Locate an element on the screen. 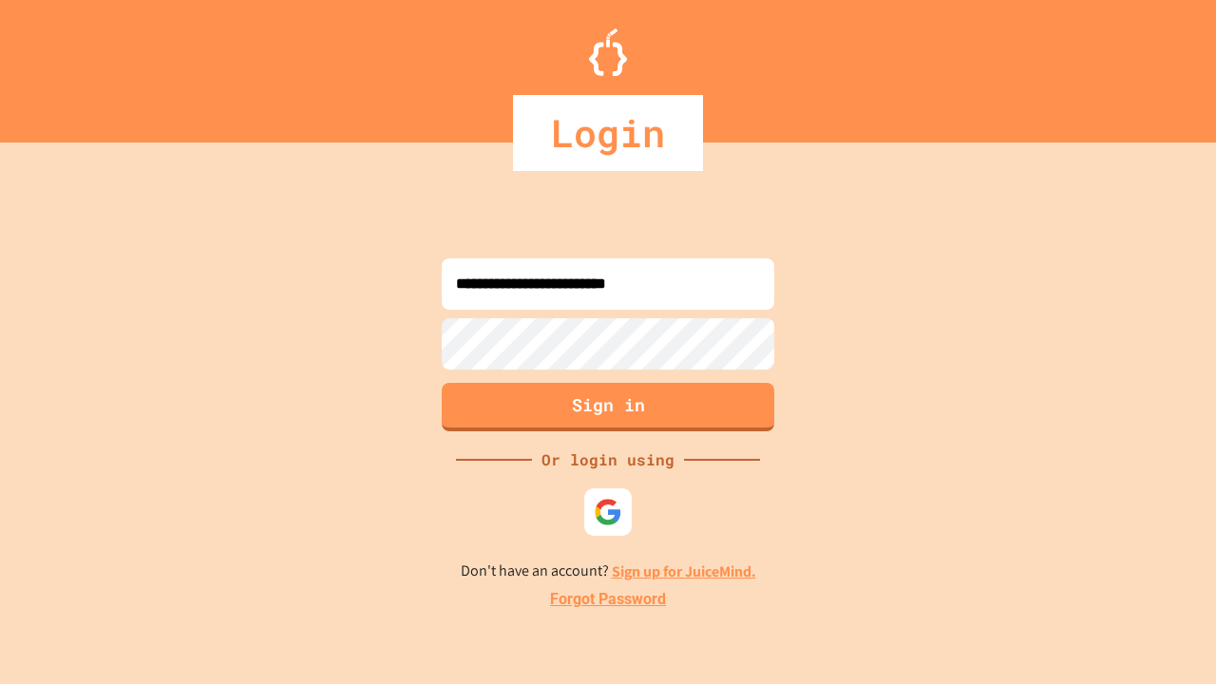 The image size is (1216, 684). div: Or login using is located at coordinates (608, 460).